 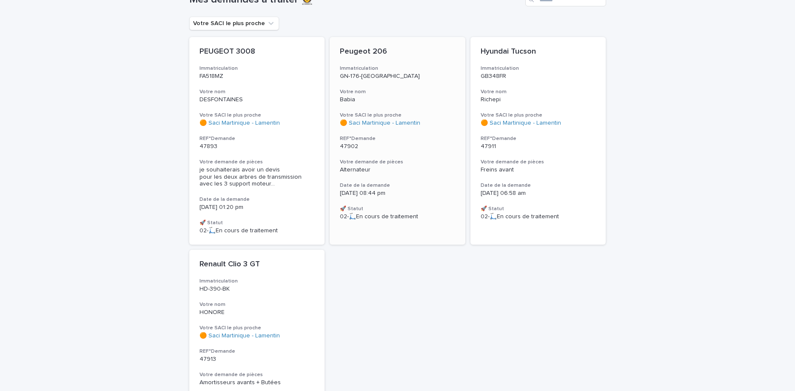 What do you see at coordinates (497, 170) in the screenshot?
I see `span: Freins avant` at bounding box center [497, 170].